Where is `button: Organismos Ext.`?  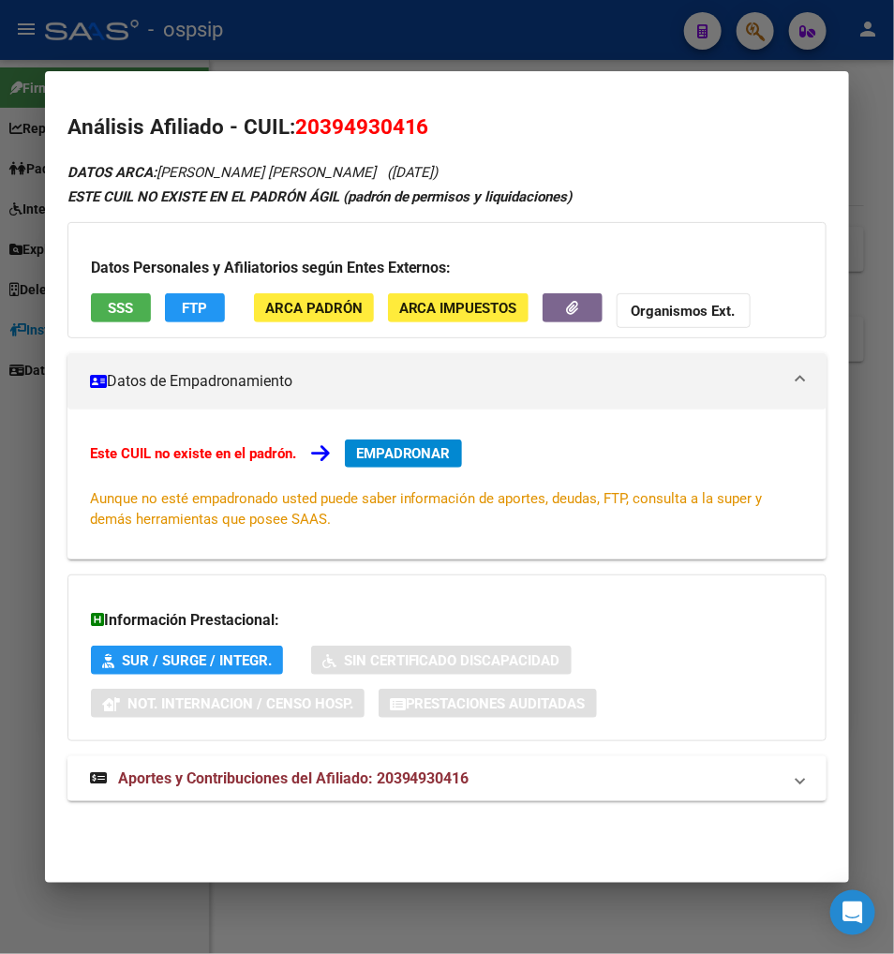 button: Organismos Ext. is located at coordinates (683, 310).